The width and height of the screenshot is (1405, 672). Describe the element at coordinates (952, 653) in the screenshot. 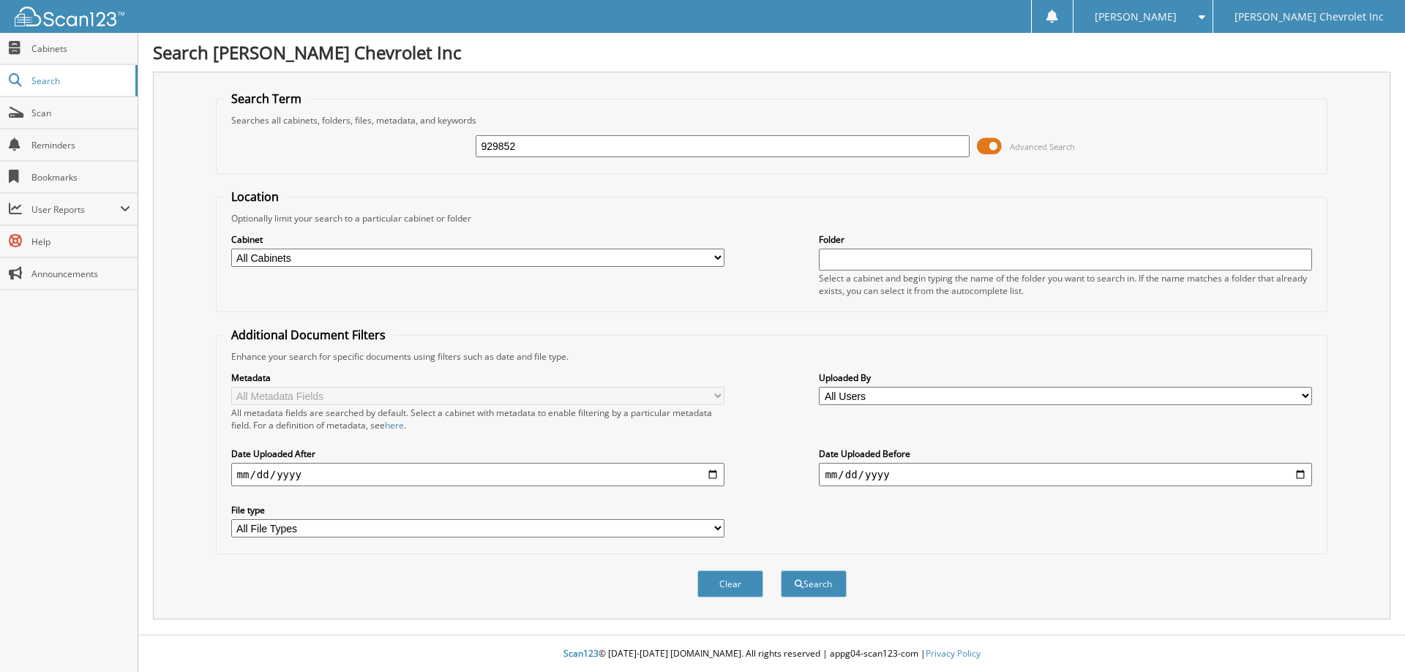

I see `a: Privacy Policy` at that location.